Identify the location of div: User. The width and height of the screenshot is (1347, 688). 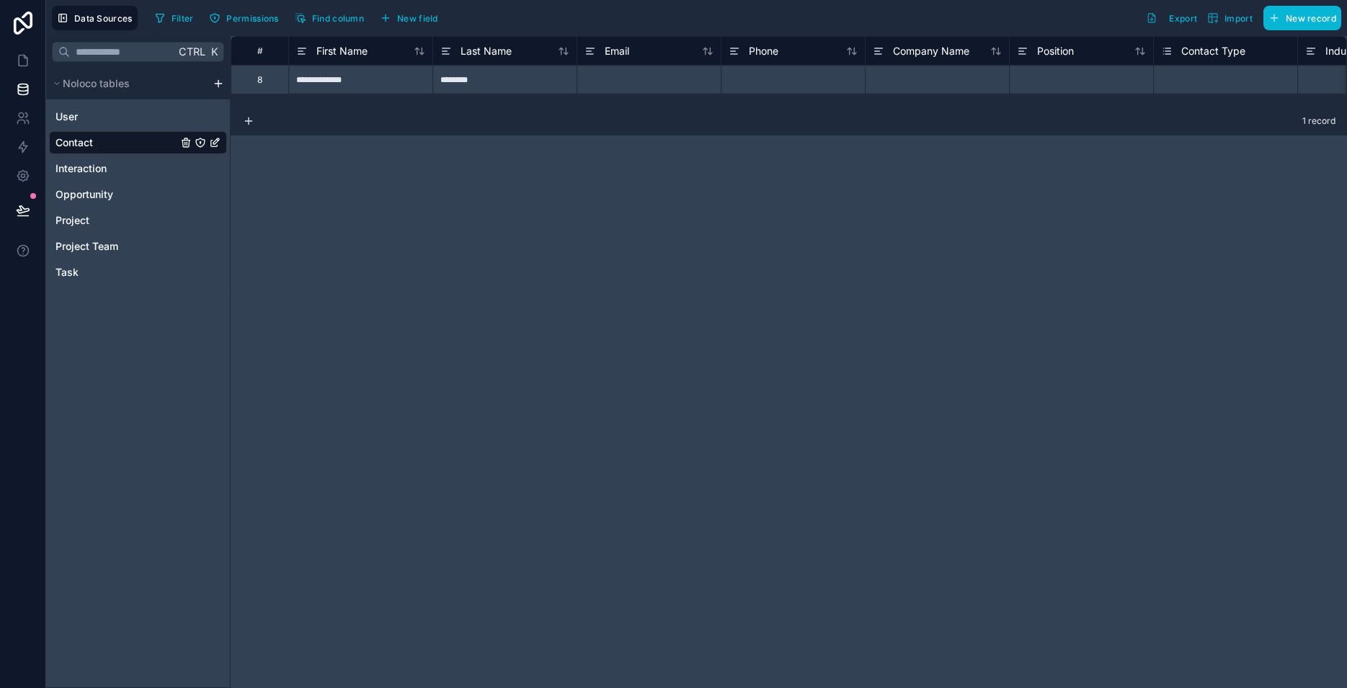
(138, 117).